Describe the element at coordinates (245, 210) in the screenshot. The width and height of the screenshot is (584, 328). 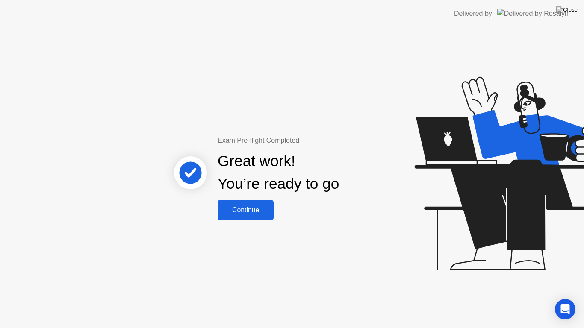
I see `div: Continue` at that location.